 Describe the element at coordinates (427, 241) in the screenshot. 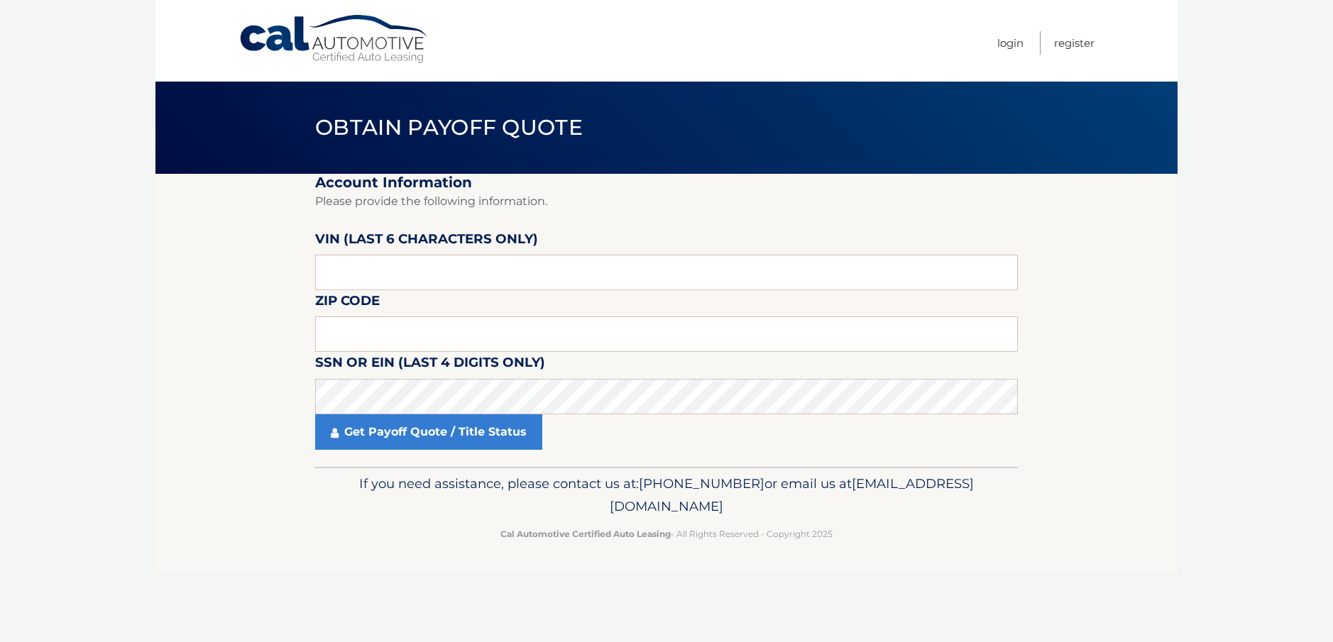

I see `label: VIN (last 6 characters only)` at that location.